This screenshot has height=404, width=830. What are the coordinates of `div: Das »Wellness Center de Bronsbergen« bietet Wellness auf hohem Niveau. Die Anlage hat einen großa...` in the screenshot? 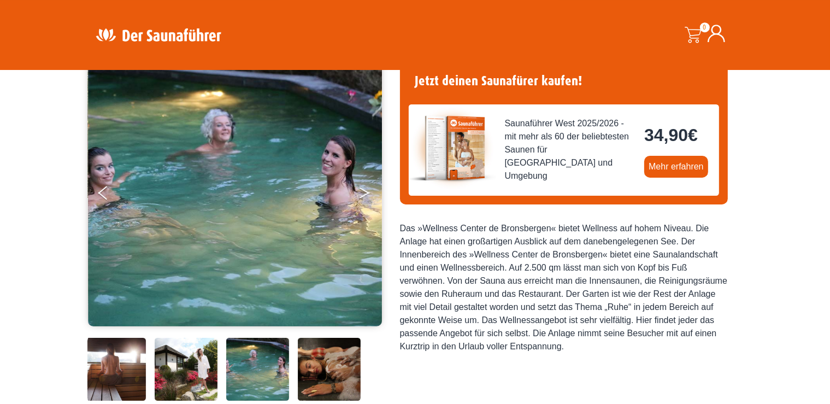 It's located at (564, 288).